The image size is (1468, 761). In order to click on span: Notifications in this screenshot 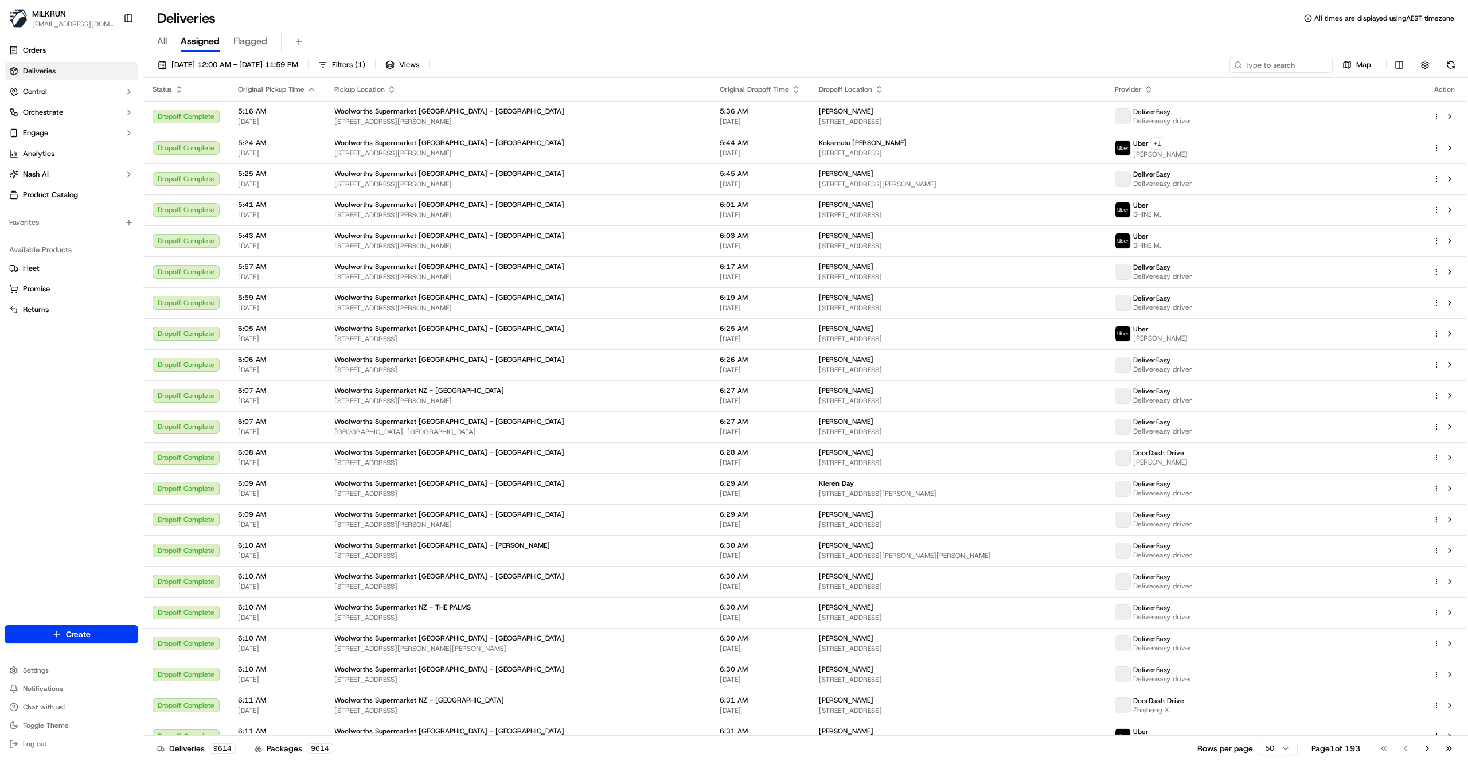, I will do `click(43, 689)`.